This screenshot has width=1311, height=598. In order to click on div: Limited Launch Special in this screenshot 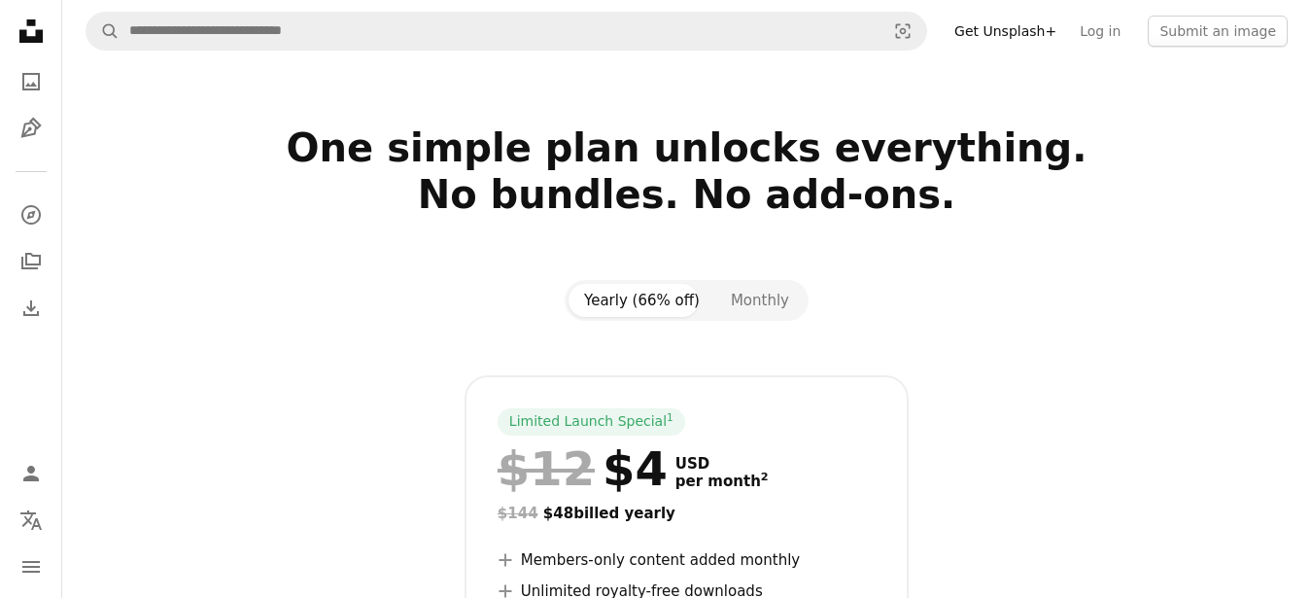, I will do `click(591, 422)`.